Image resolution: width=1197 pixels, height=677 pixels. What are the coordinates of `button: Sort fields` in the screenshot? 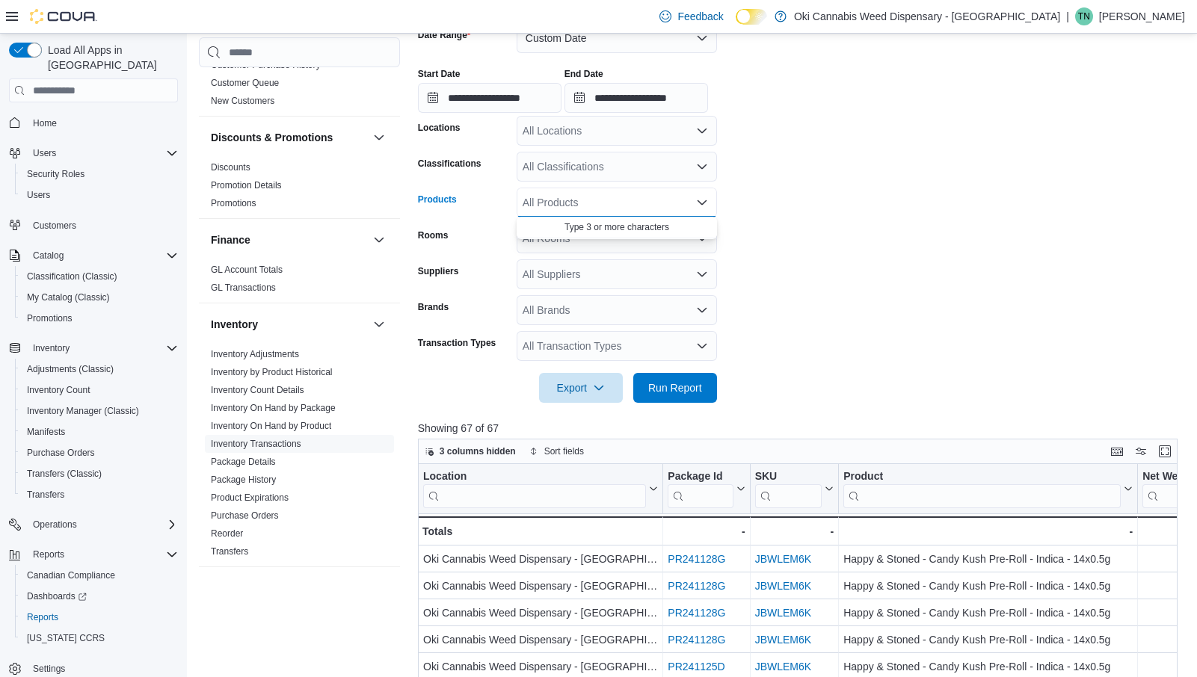 It's located at (556, 451).